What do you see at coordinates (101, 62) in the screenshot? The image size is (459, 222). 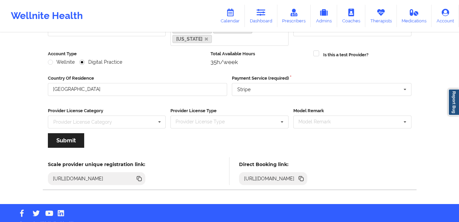 I see `label: Digital Practice` at bounding box center [101, 62].